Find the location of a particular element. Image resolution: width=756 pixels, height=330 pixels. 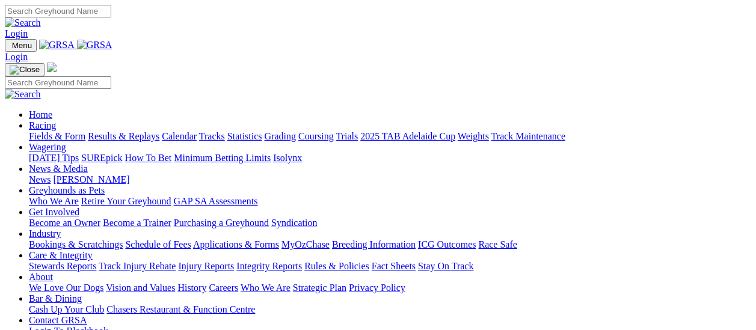

a: Purchasing a Greyhound is located at coordinates (221, 223).